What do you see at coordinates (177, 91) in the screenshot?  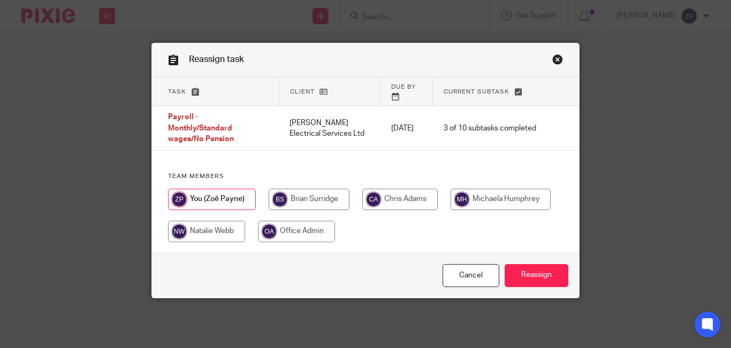 I see `span: Task` at bounding box center [177, 91].